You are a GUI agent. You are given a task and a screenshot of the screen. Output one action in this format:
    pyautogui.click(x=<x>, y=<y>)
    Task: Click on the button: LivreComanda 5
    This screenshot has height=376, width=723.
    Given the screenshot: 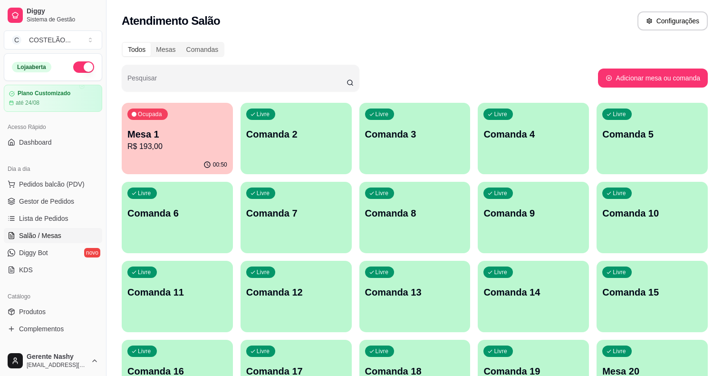 What is the action you would take?
    pyautogui.click(x=653, y=138)
    